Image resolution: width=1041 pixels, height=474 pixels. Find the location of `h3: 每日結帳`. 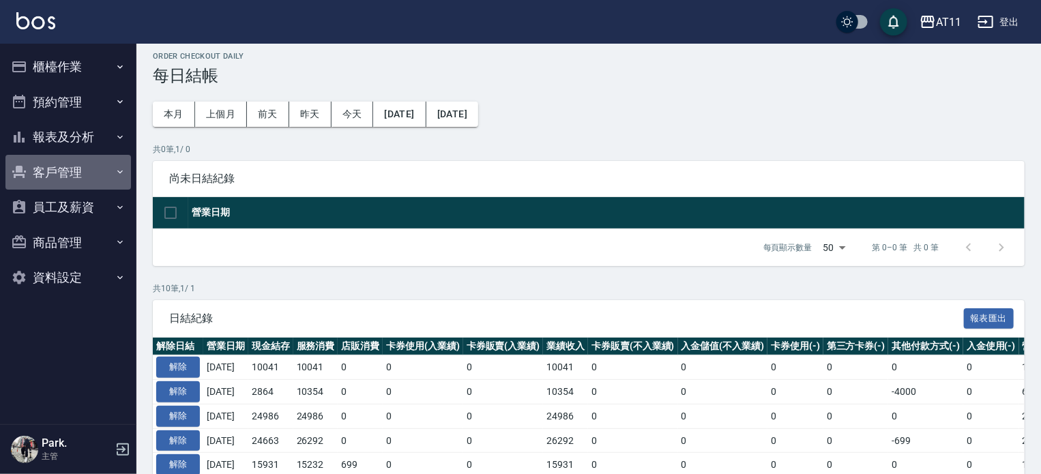

h3: 每日結帳 is located at coordinates (589, 76).